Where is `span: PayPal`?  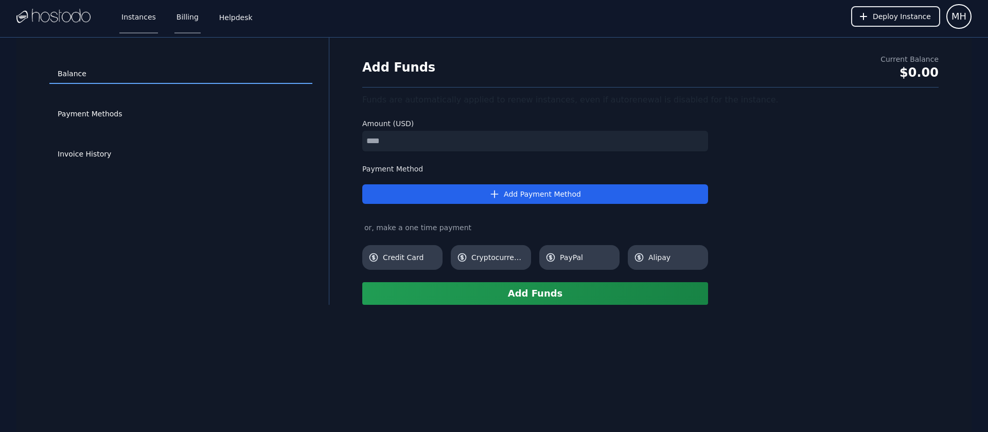 span: PayPal is located at coordinates (586, 257).